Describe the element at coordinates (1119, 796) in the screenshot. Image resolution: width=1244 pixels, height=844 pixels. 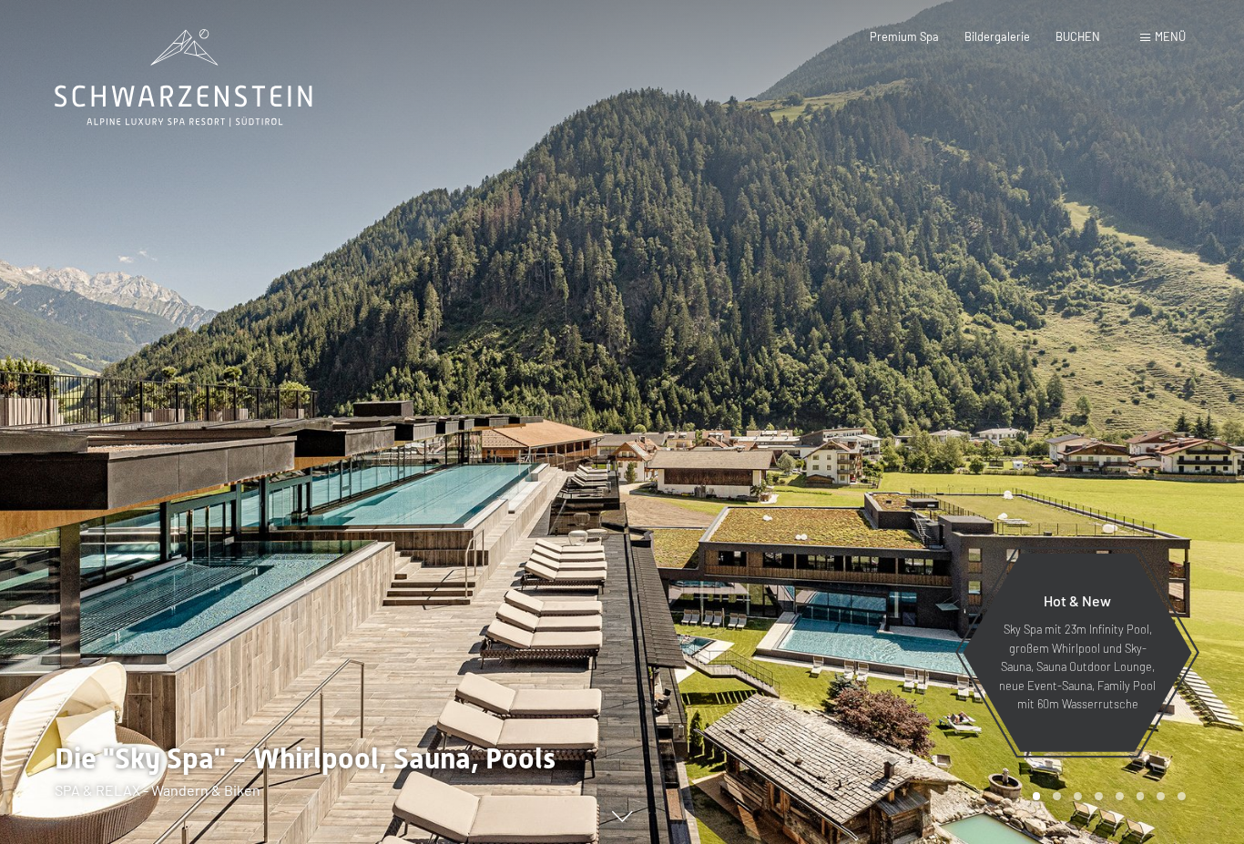
I see `div: Carousel Page 5` at that location.